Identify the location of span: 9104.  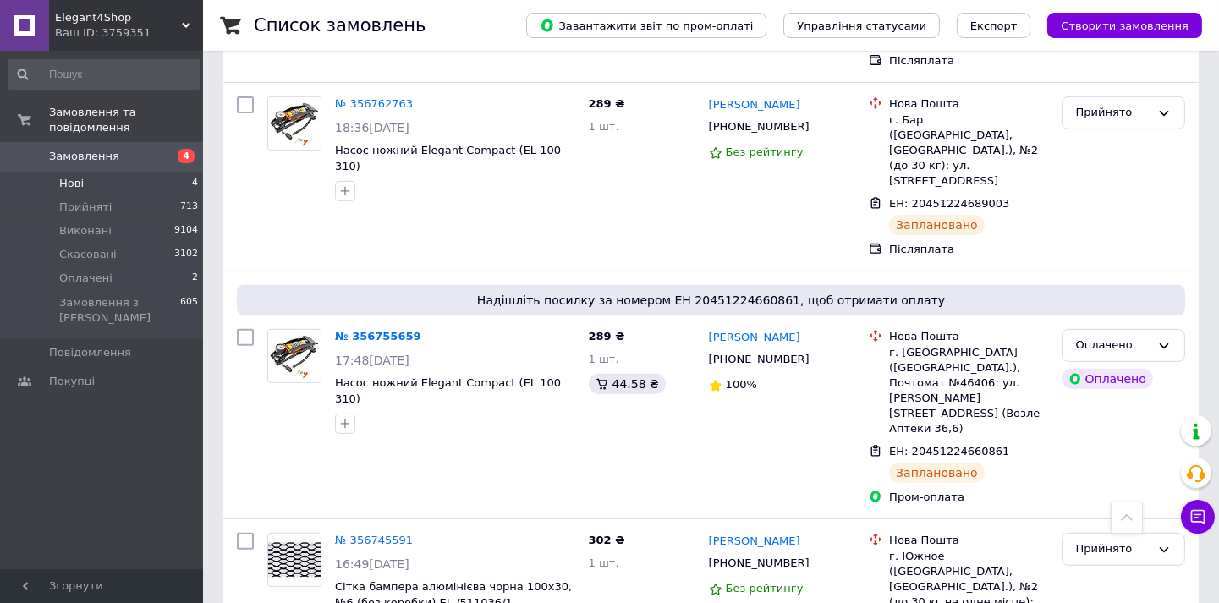
(186, 231).